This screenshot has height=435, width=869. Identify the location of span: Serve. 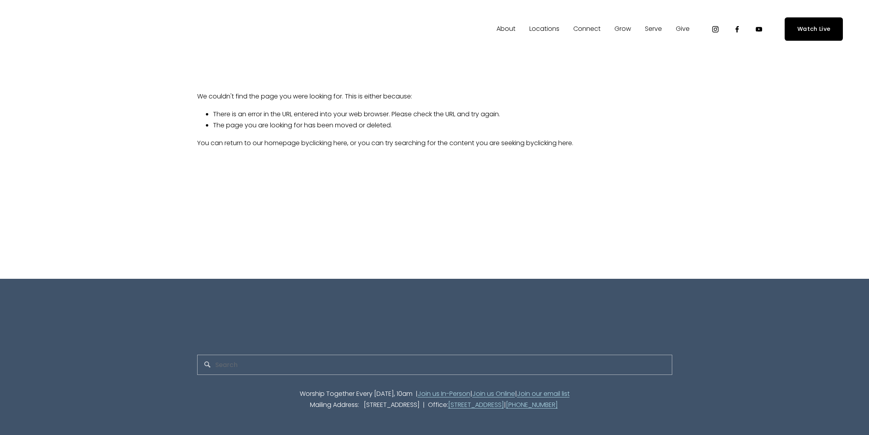
(653, 29).